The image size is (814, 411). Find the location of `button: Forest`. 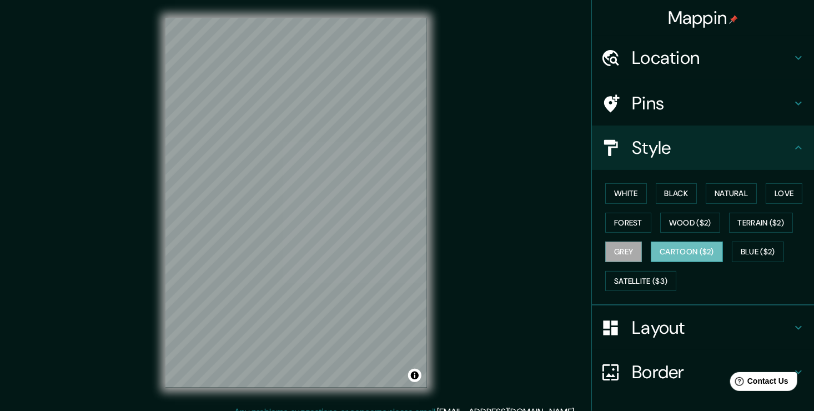

button: Forest is located at coordinates (628, 223).